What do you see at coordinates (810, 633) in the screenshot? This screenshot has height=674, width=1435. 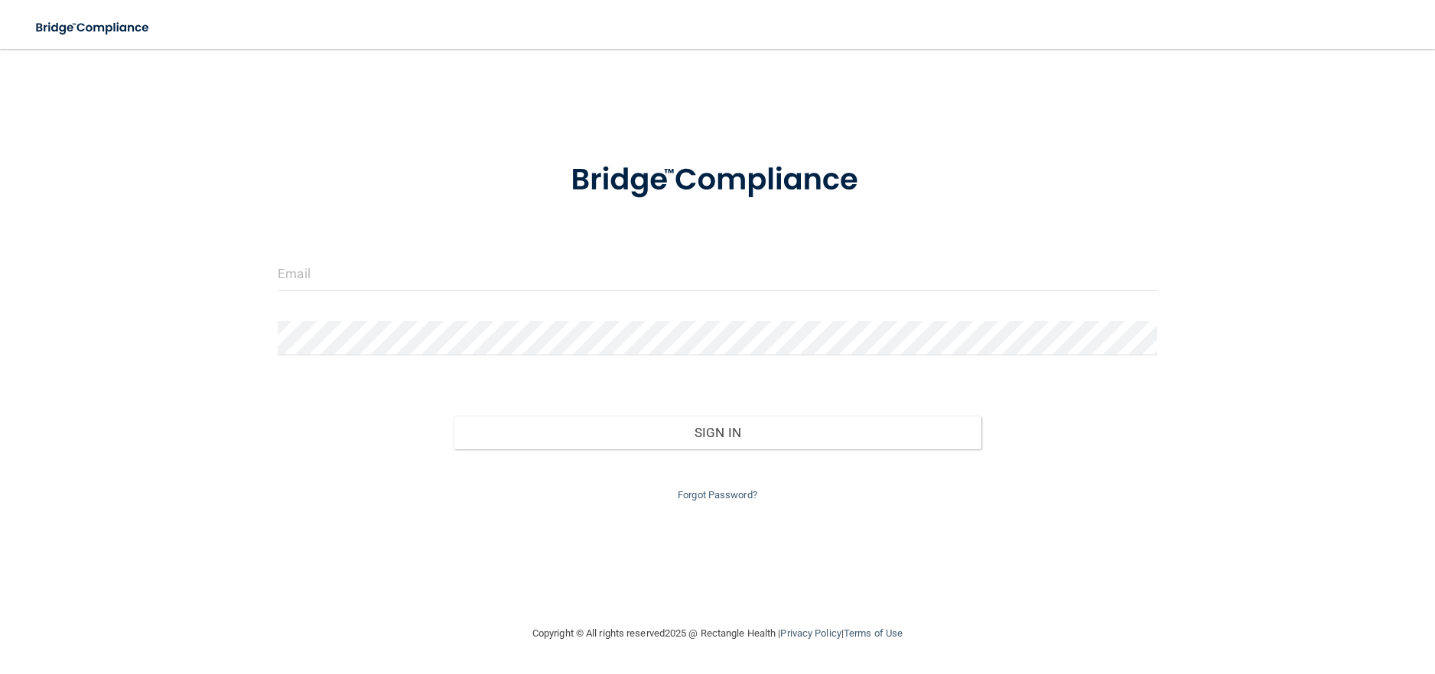 I see `a: Privacy Policy` at bounding box center [810, 633].